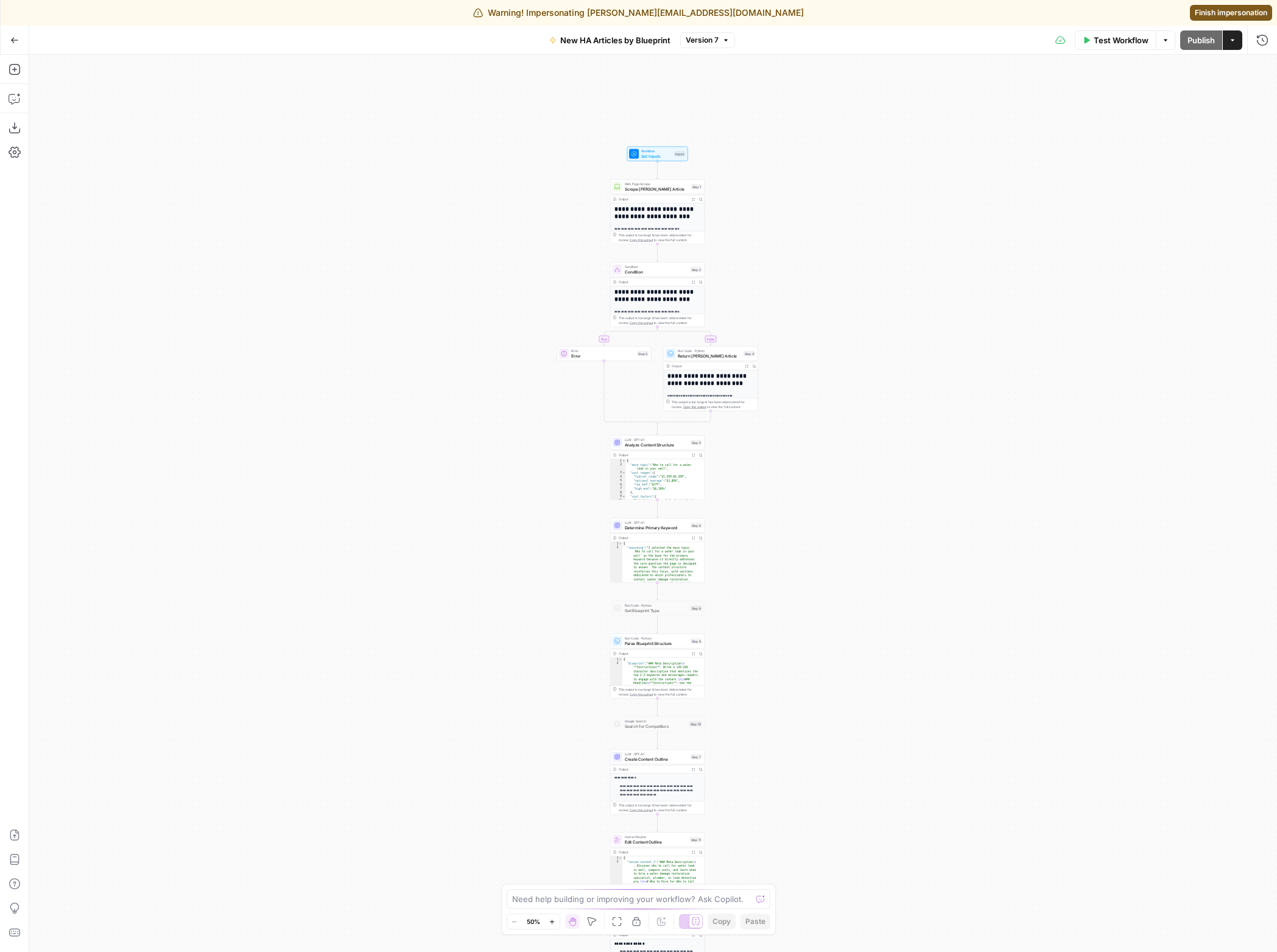 The width and height of the screenshot is (1277, 952). What do you see at coordinates (630, 336) in the screenshot?
I see `g: Edge from step_2 to step_3` at bounding box center [630, 336].